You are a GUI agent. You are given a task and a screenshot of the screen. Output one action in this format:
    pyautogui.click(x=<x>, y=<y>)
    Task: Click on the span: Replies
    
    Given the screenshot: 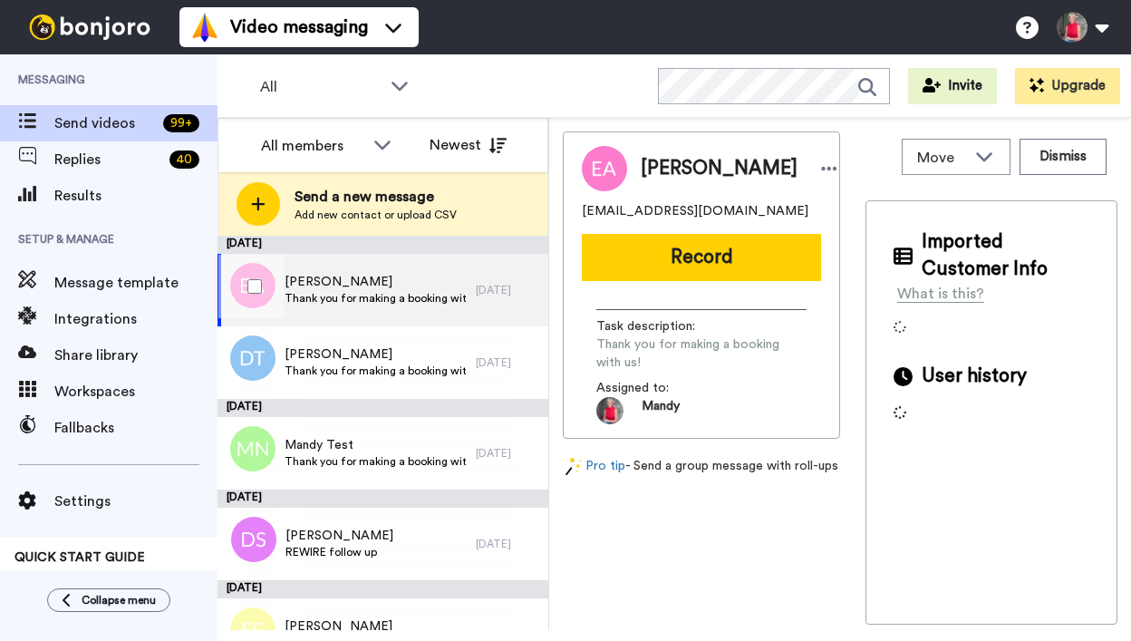 What is the action you would take?
    pyautogui.click(x=108, y=159)
    